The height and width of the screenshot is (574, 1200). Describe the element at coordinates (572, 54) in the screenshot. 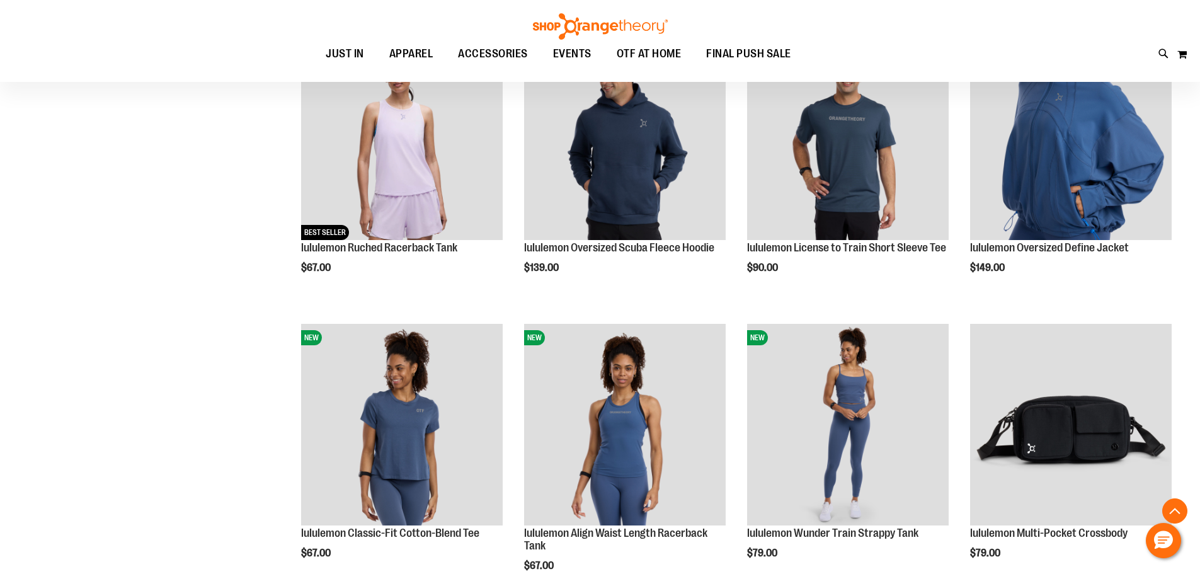

I see `a: EVENTS` at that location.